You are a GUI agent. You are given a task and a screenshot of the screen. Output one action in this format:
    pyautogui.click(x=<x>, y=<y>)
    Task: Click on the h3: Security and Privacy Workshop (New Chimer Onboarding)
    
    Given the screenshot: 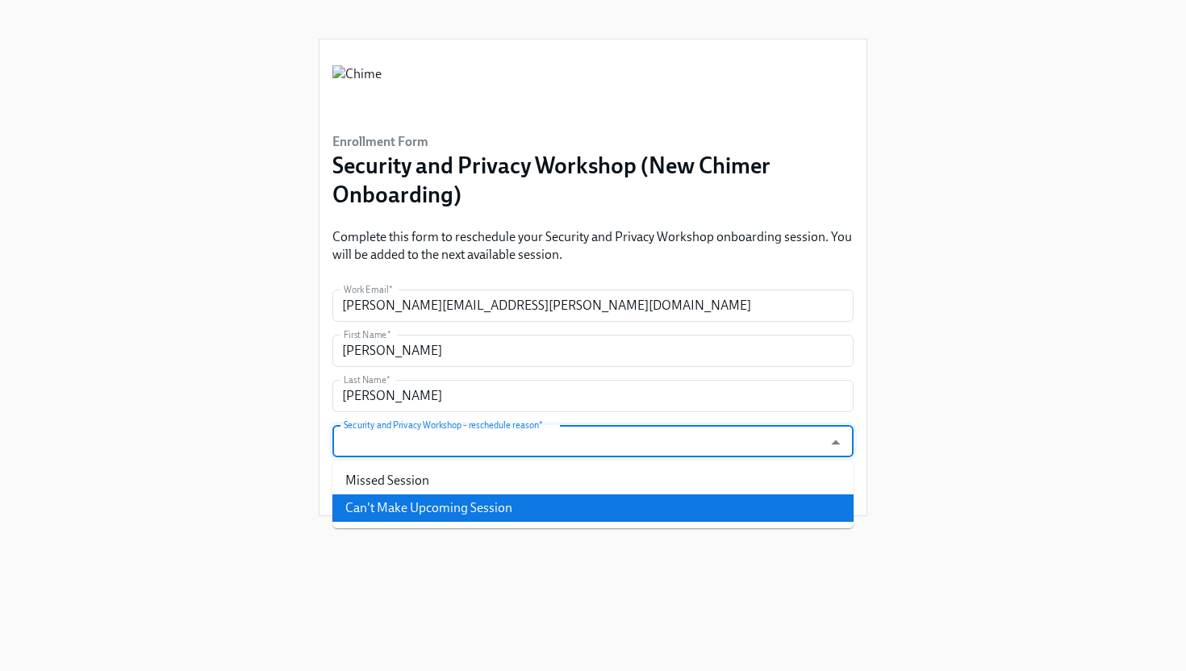 What is the action you would take?
    pyautogui.click(x=593, y=180)
    